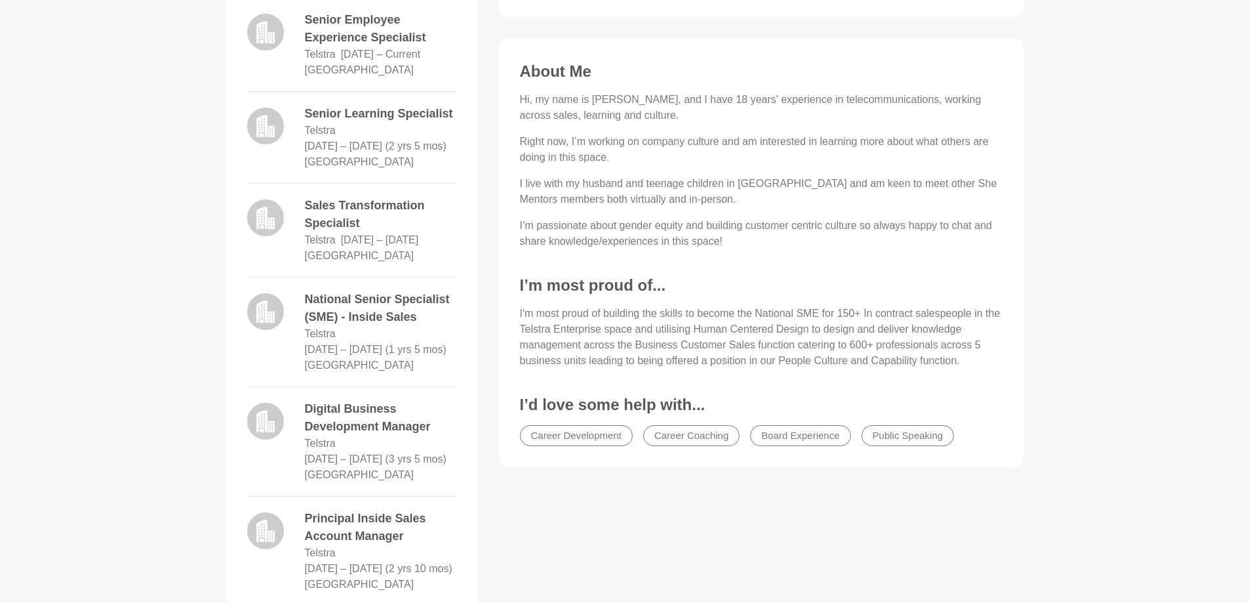 Image resolution: width=1249 pixels, height=603 pixels. Describe the element at coordinates (761, 337) in the screenshot. I see `p: I'm most proud of building the skills to become the National SME for 150+ In contract salespeople...` at that location.